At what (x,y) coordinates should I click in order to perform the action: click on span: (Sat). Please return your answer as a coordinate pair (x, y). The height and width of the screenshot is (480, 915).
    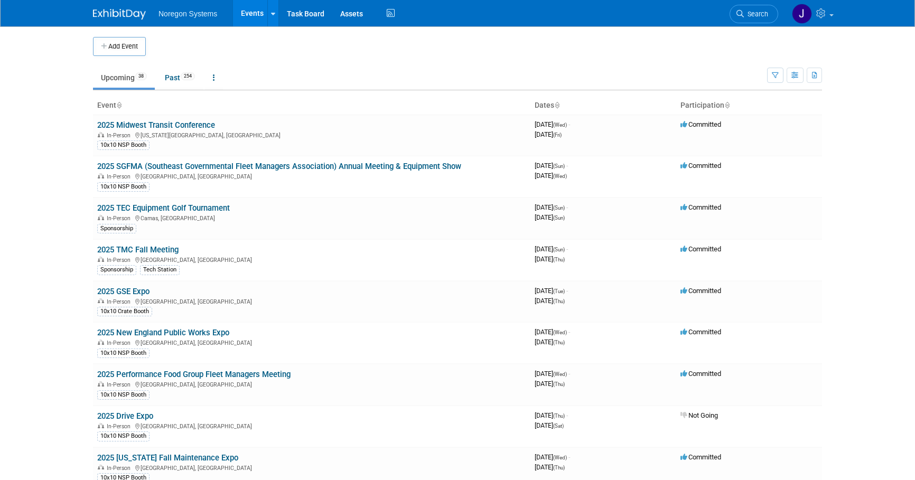
    Looking at the image, I should click on (558, 426).